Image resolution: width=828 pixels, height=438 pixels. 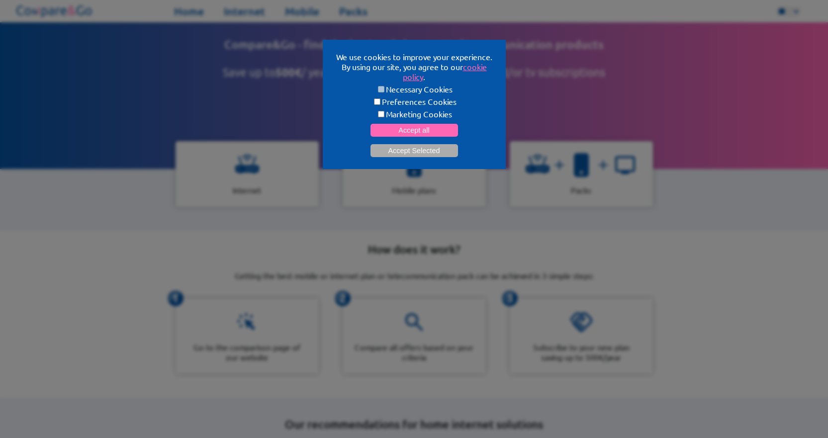 What do you see at coordinates (414, 67) in the screenshot?
I see `p: We use cookies to improve your experience. By using our site, you agree to our .` at bounding box center [414, 67].